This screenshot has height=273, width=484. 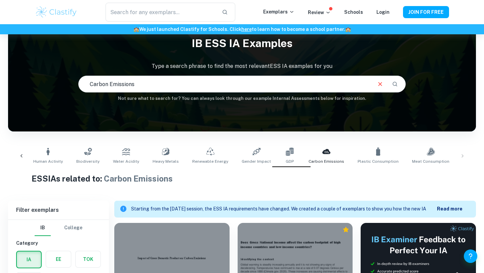 I want to click on button: JOIN FOR FREE, so click(x=426, y=12).